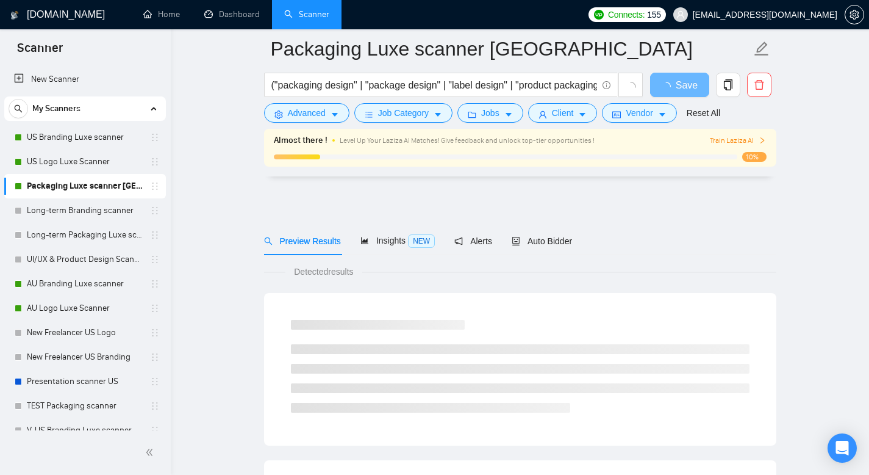 The image size is (869, 475). I want to click on span: delete, so click(760, 85).